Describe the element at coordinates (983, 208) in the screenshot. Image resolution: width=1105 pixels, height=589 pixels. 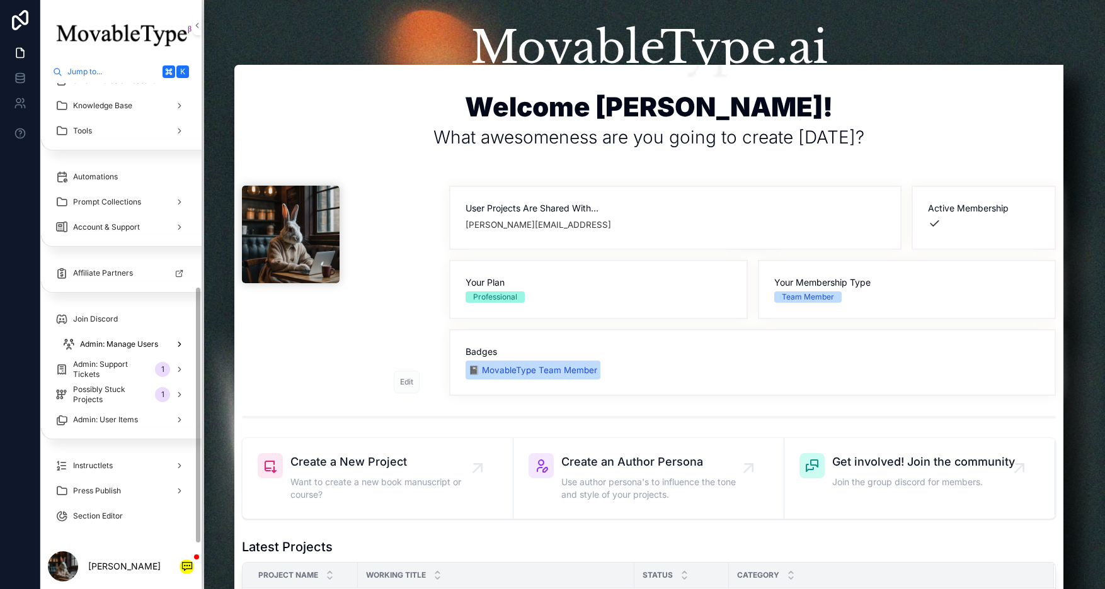
I see `span: Active Membership` at that location.